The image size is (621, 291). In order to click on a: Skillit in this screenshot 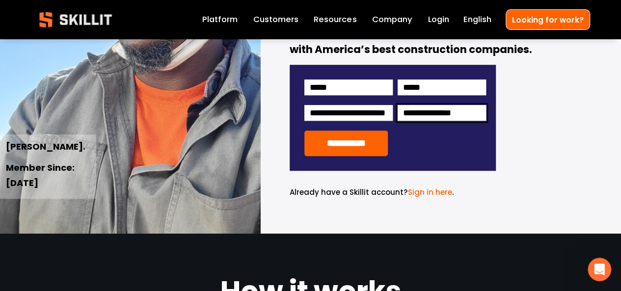, I will do `click(76, 20)`.